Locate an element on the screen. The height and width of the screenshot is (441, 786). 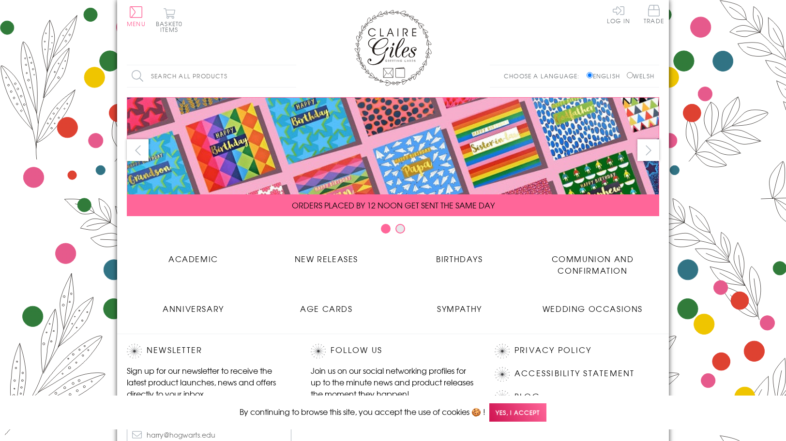
span: Age Cards is located at coordinates (326, 309).